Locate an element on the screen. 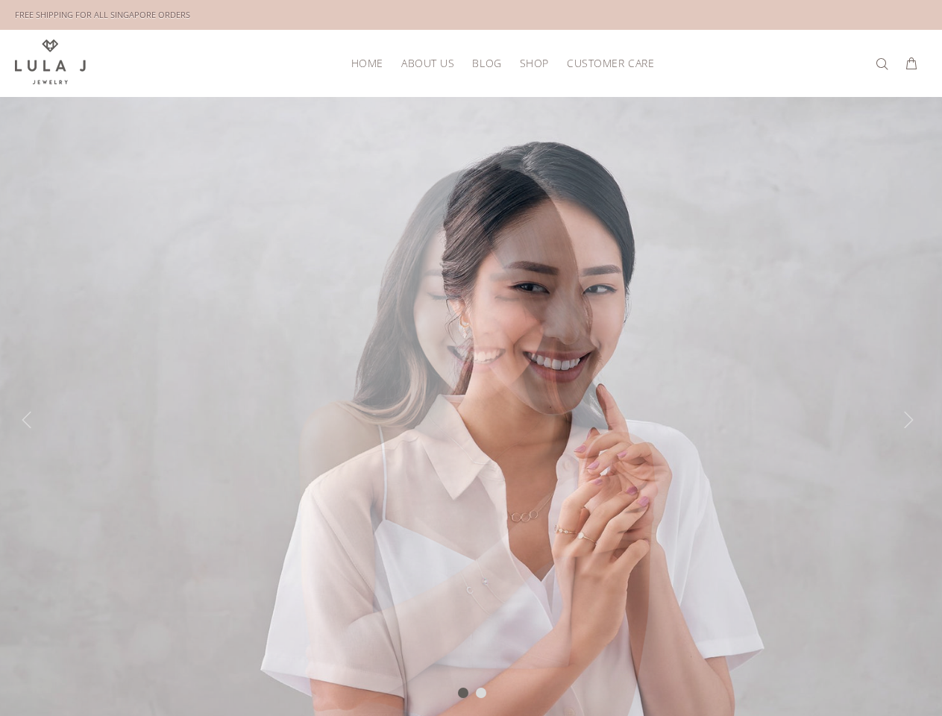 The width and height of the screenshot is (942, 716). a: CUSTOMER CARE is located at coordinates (606, 63).